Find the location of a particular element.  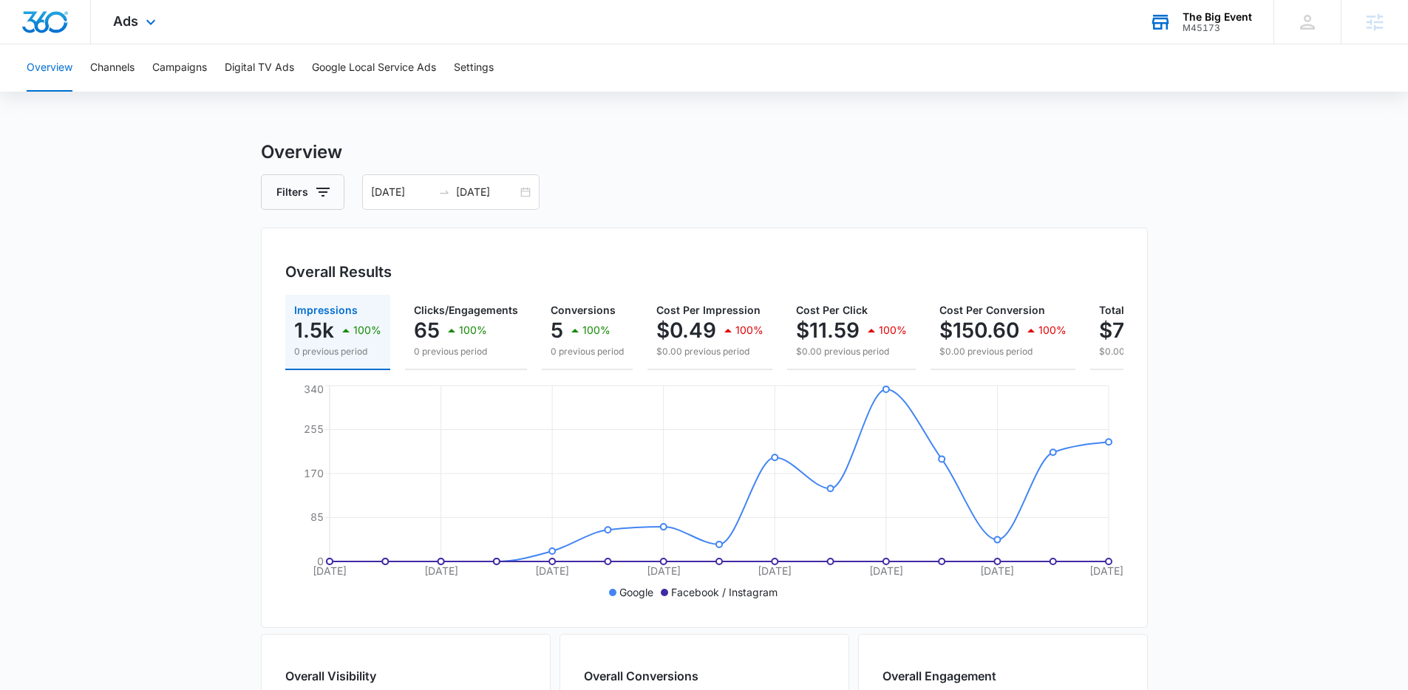

span: Impressions is located at coordinates (326, 310).